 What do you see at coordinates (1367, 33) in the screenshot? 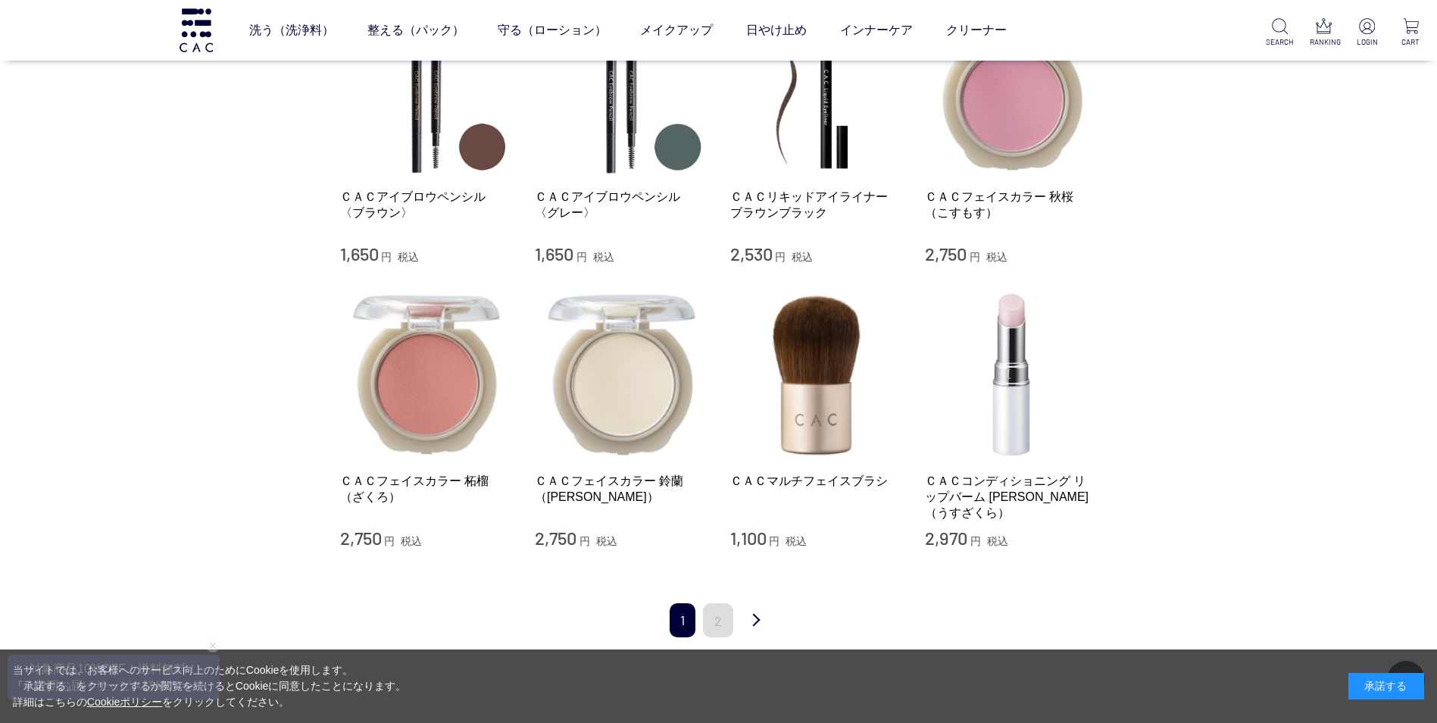
I see `a: LOGIN` at bounding box center [1367, 33].